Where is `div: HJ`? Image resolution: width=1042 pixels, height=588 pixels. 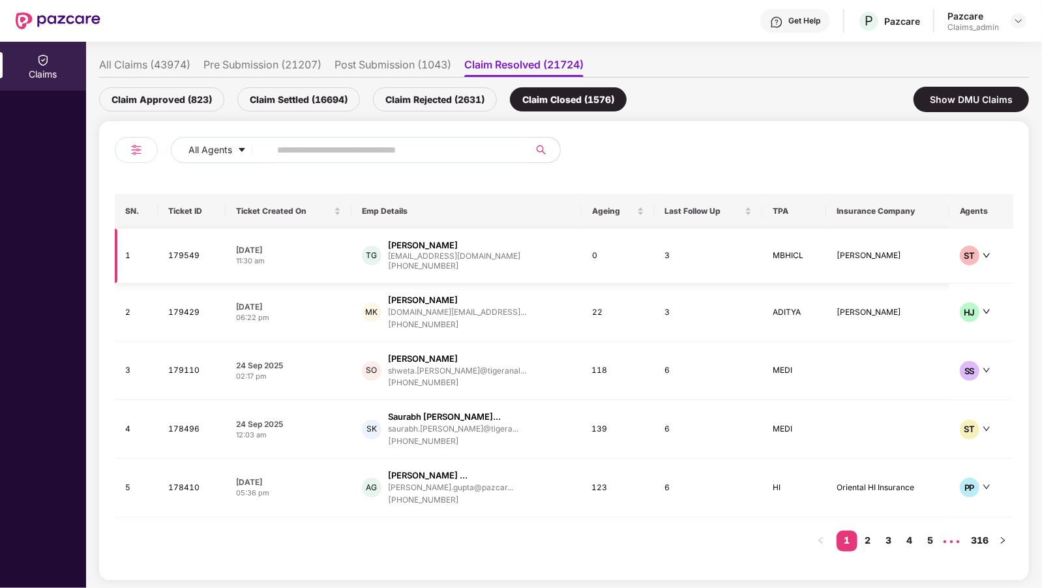 div: HJ is located at coordinates (970, 312).